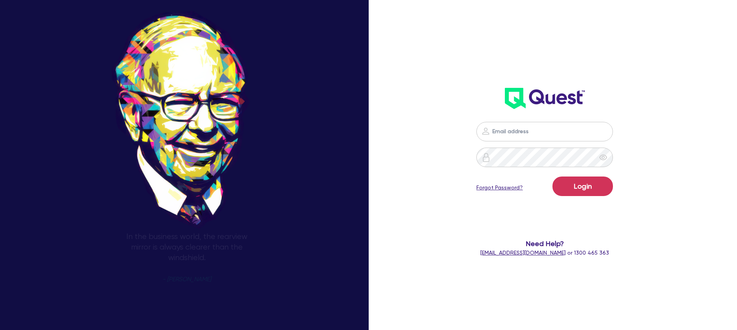  Describe the element at coordinates (545, 98) in the screenshot. I see `img: wH2k97JdezQIQAAAABJRU5ErkJggg==` at that location.